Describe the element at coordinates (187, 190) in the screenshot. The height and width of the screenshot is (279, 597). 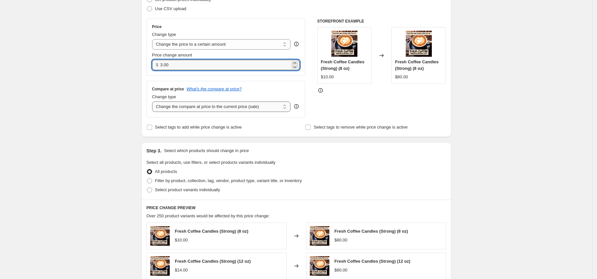
I see `span: Select product variants individually` at that location.